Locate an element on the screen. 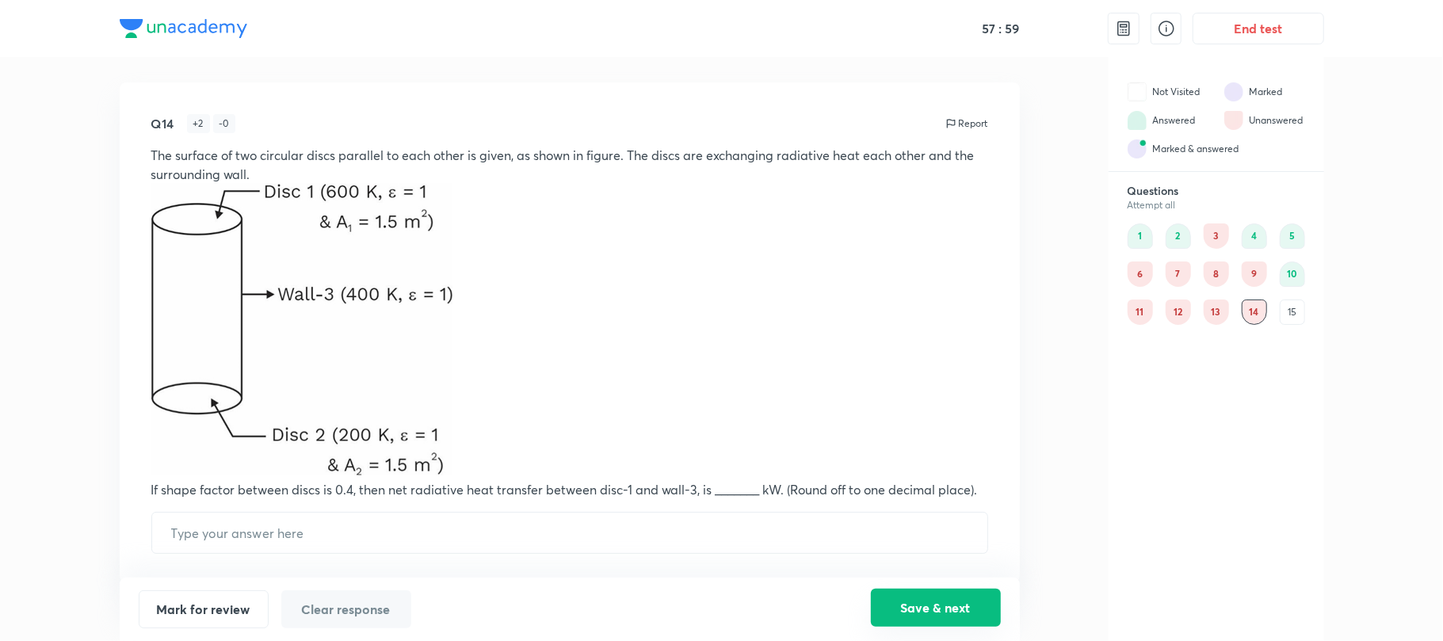  div: 10 is located at coordinates (1292, 274).